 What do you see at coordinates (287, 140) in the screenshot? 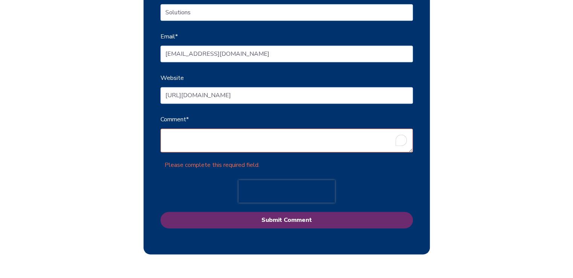
I see `textarea: To enrich screen reader interactions, please activate Accessibility in Grammarly extension settings` at bounding box center [287, 140].